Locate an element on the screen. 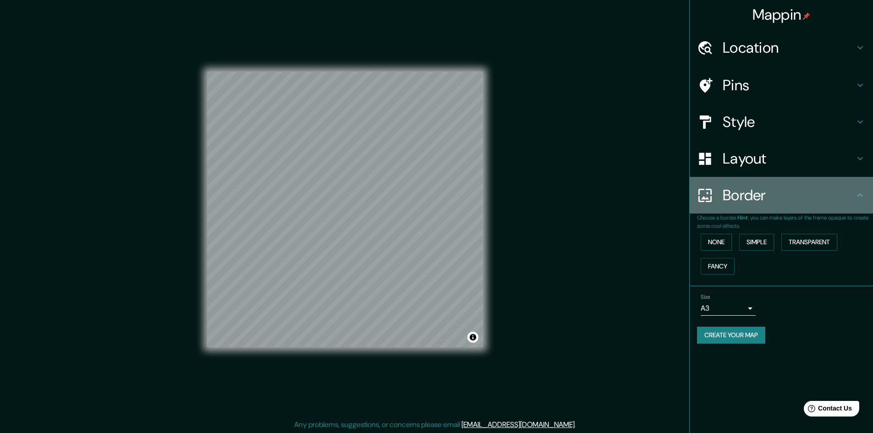 This screenshot has height=433, width=873. button: Transparent is located at coordinates (810, 242).